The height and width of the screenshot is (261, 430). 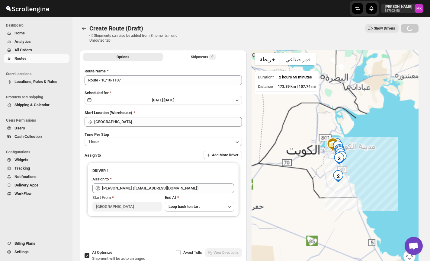 I want to click on div: End At, so click(x=200, y=198).